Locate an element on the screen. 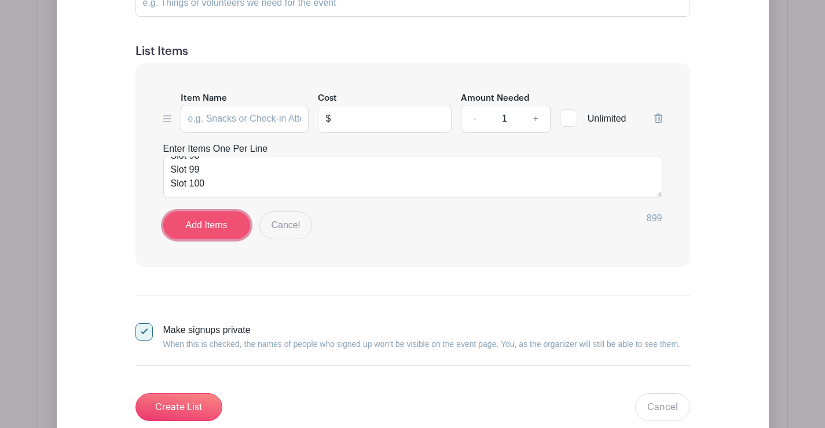  h5: List Items is located at coordinates (413, 52).